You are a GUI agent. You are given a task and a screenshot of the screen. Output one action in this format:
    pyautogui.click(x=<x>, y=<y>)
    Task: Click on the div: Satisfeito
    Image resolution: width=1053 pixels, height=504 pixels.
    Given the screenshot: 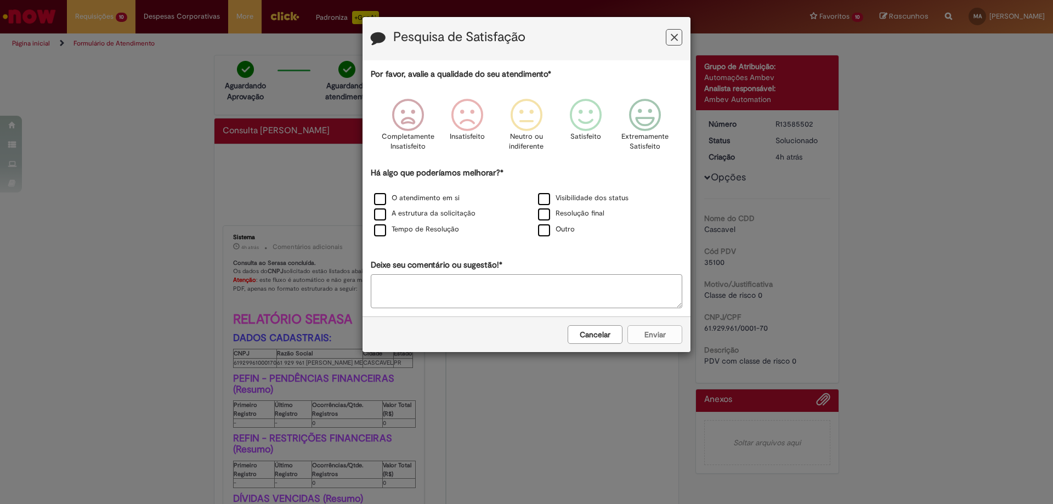 What is the action you would take?
    pyautogui.click(x=586, y=128)
    